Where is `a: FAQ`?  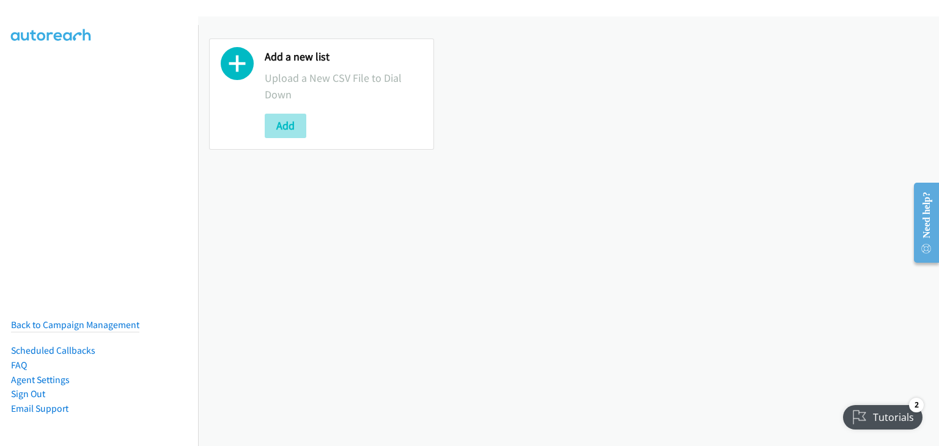
a: FAQ is located at coordinates (19, 365).